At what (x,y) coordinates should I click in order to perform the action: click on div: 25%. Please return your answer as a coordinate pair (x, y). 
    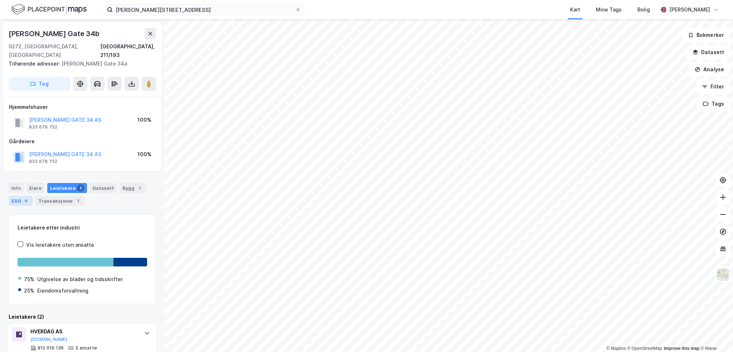
    Looking at the image, I should click on (29, 290).